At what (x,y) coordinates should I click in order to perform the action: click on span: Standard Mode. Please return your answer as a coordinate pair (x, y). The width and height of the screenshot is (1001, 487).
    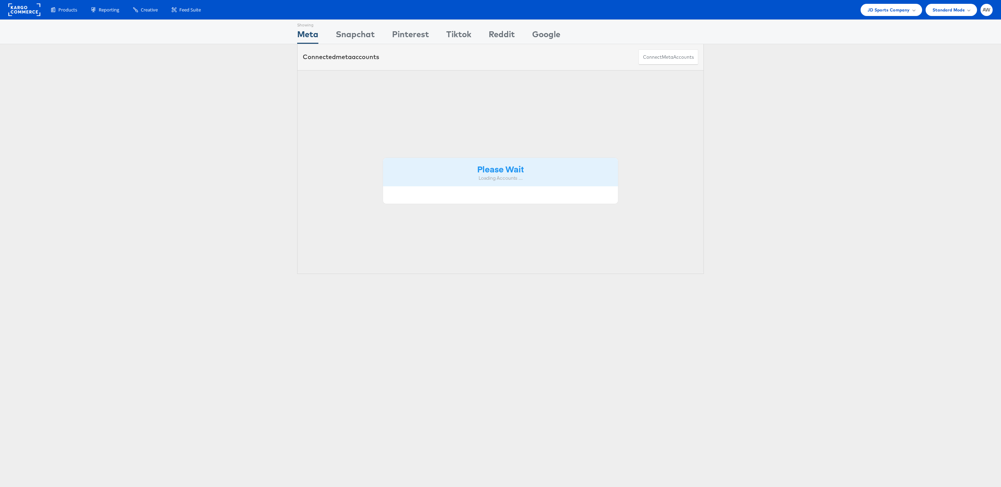
    Looking at the image, I should click on (949, 10).